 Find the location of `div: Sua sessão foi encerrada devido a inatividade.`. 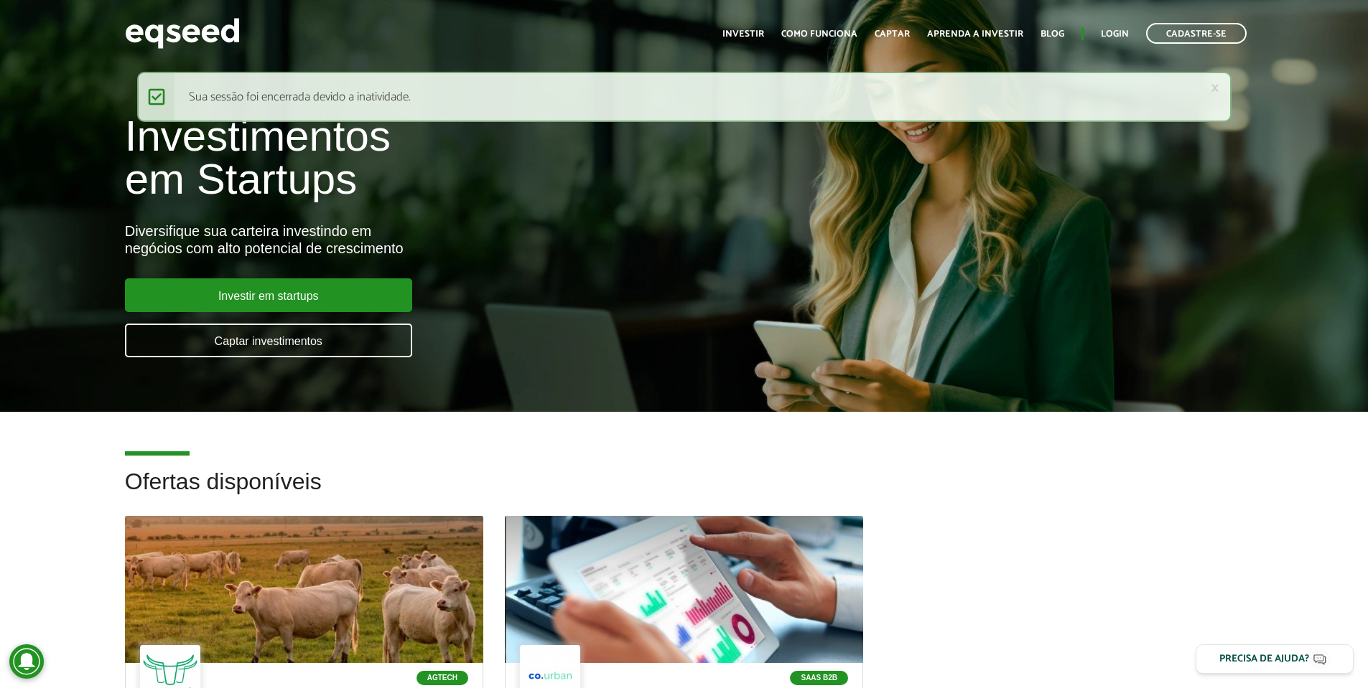

div: Sua sessão foi encerrada devido a inatividade. is located at coordinates (684, 97).